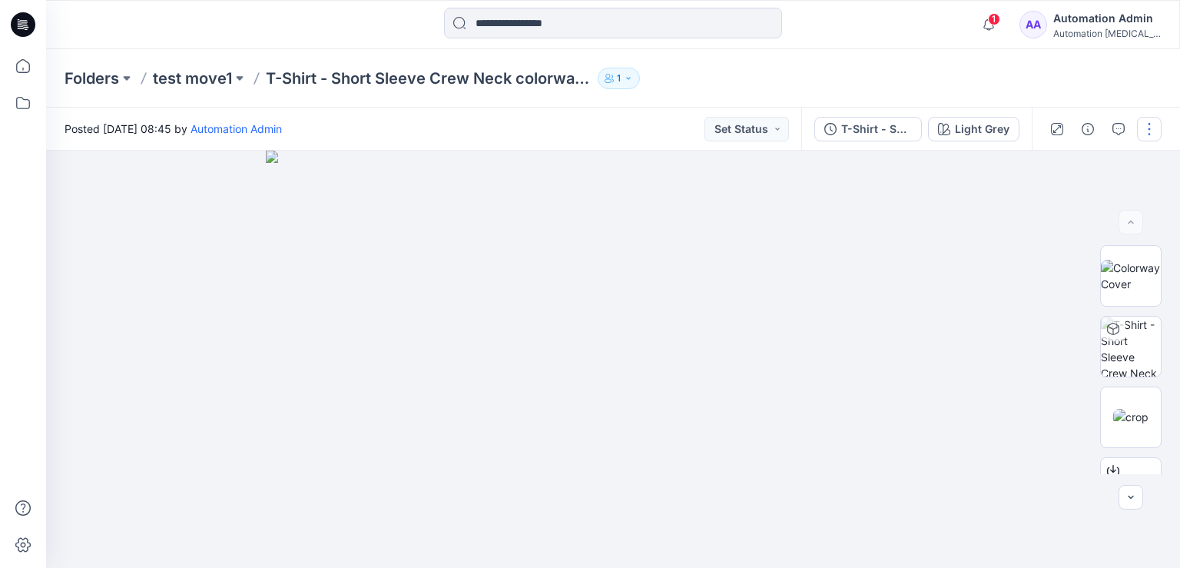 Image resolution: width=1180 pixels, height=568 pixels. What do you see at coordinates (236, 128) in the screenshot?
I see `a: Automation Admin` at bounding box center [236, 128].